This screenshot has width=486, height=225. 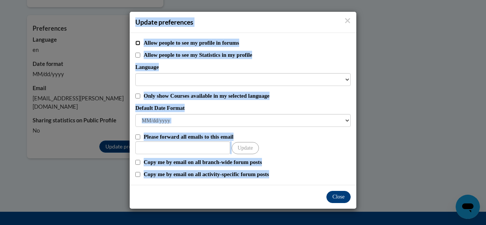 What do you see at coordinates (243, 108) in the screenshot?
I see `label: Default Date Format` at bounding box center [243, 108].